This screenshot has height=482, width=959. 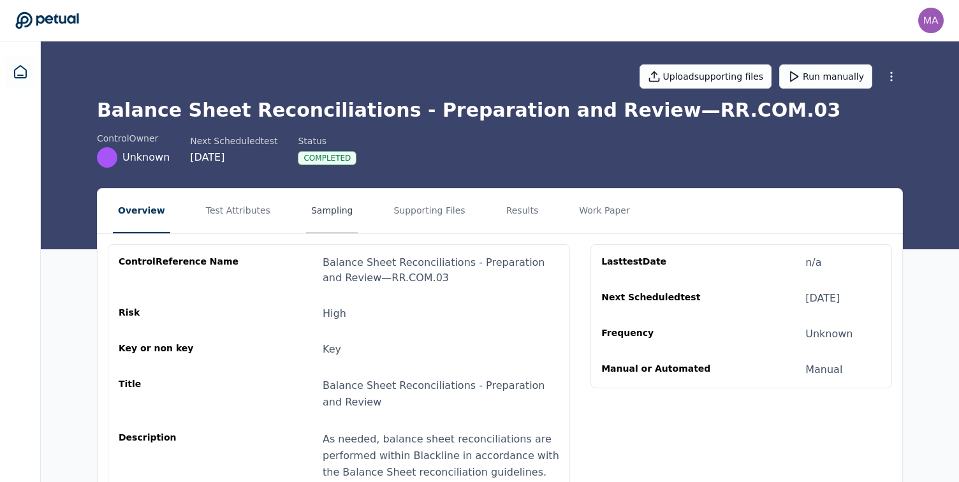 I want to click on div: Completed, so click(x=327, y=158).